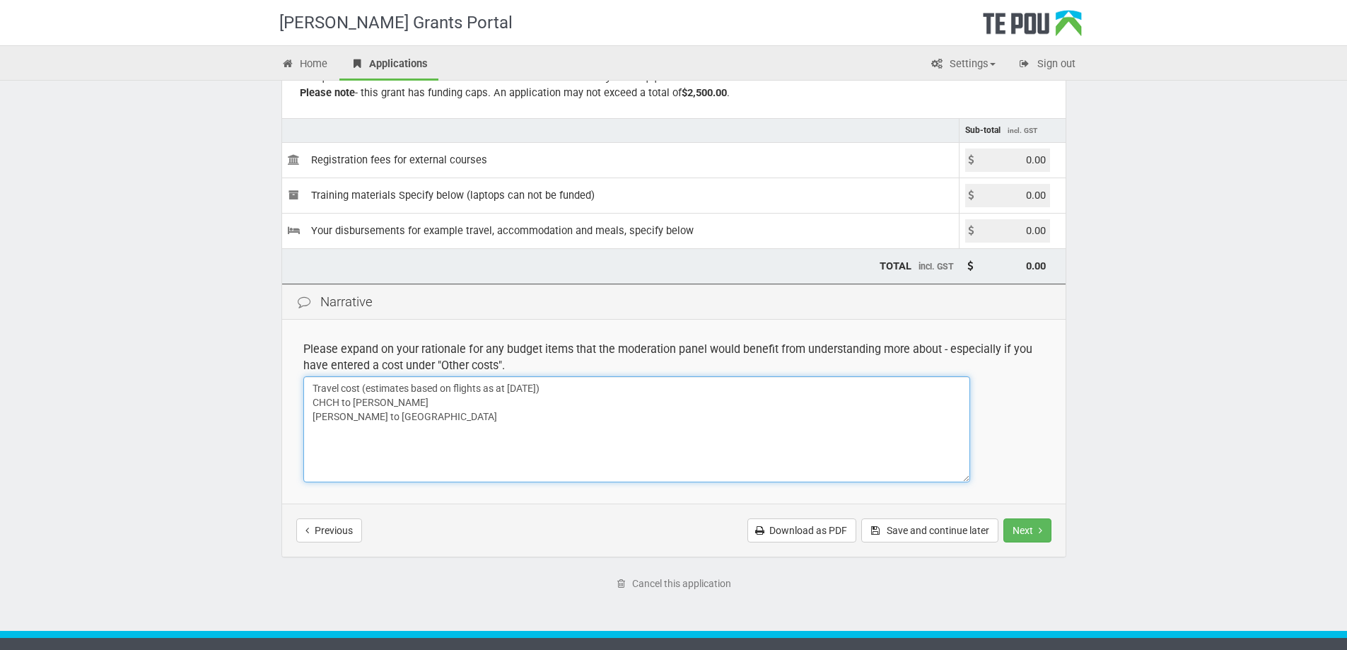 This screenshot has height=650, width=1347. Describe the element at coordinates (704, 93) in the screenshot. I see `b: $2,500.00` at that location.